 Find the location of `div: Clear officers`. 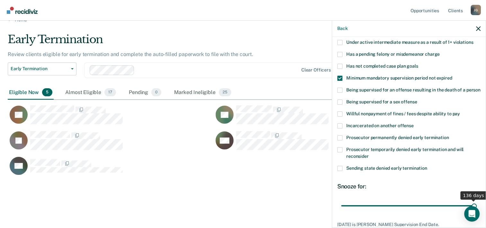

div: Clear officers is located at coordinates (316, 70).